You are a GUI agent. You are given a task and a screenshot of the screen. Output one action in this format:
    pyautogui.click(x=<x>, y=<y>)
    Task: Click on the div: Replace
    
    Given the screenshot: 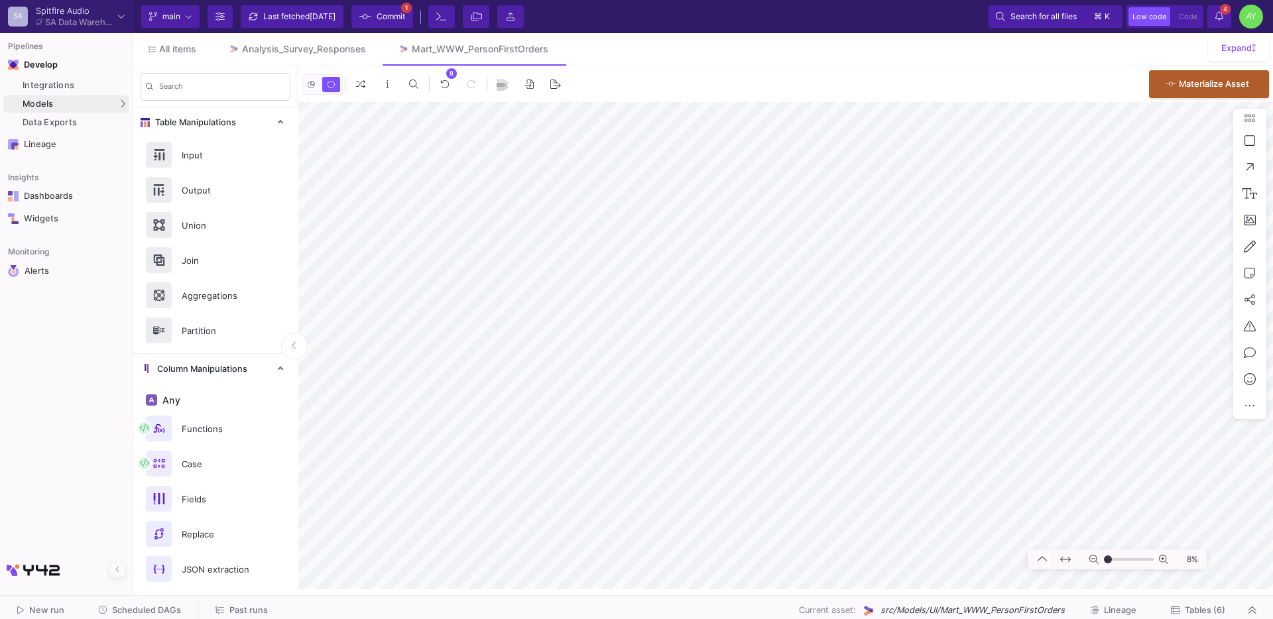 What is the action you would take?
    pyautogui.click(x=220, y=535)
    